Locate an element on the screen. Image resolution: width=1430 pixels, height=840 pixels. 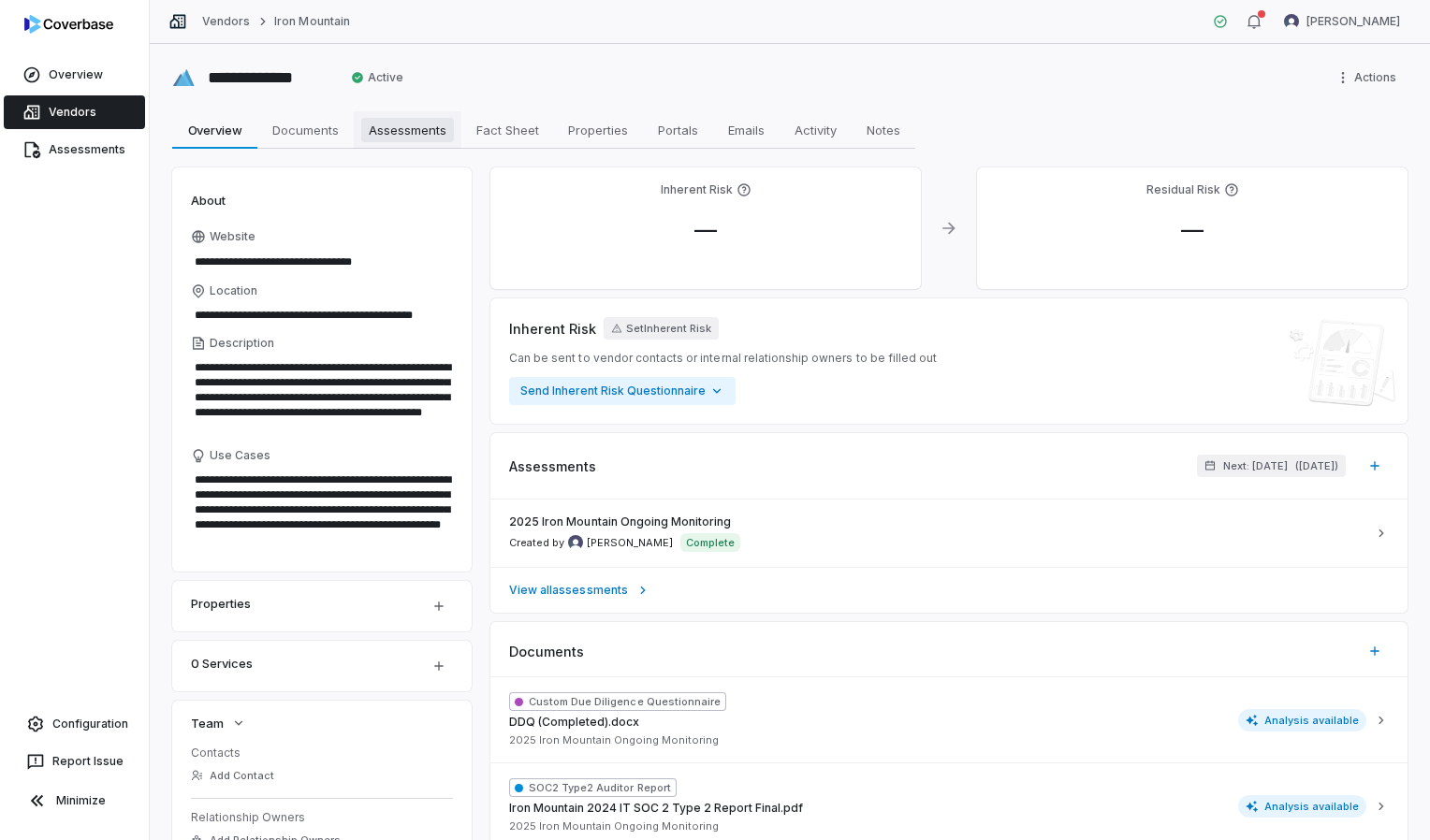
span: Use Cases is located at coordinates (239, 456).